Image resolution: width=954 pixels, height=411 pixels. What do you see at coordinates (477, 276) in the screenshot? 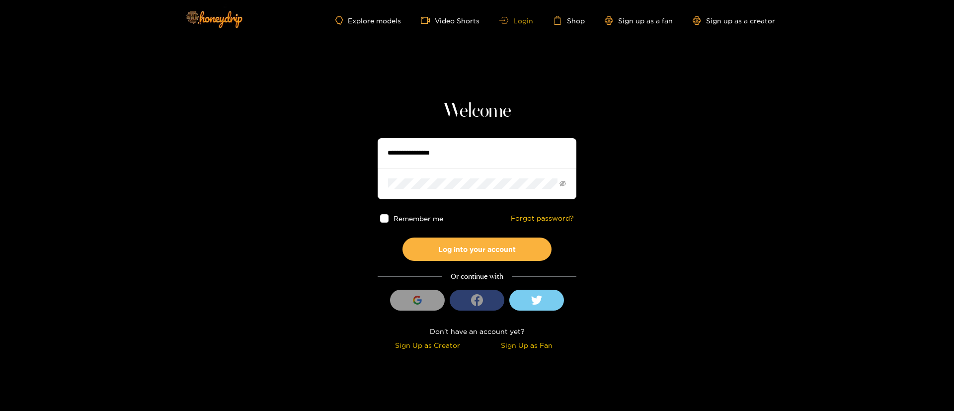
I see `div: Or continue with` at bounding box center [477, 276].